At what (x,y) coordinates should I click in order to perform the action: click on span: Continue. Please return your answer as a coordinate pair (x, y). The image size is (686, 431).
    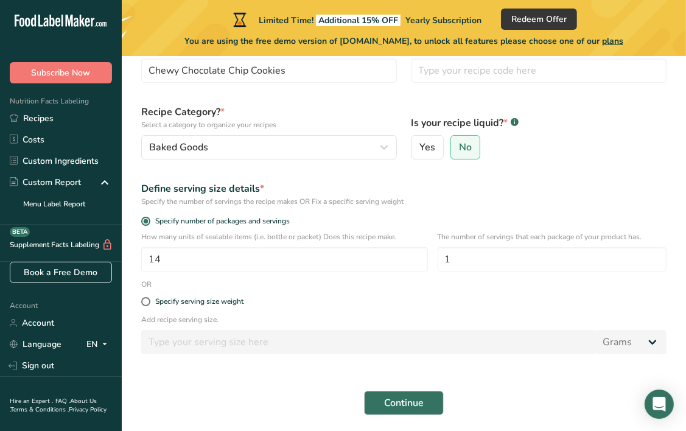
    Looking at the image, I should click on (404, 403).